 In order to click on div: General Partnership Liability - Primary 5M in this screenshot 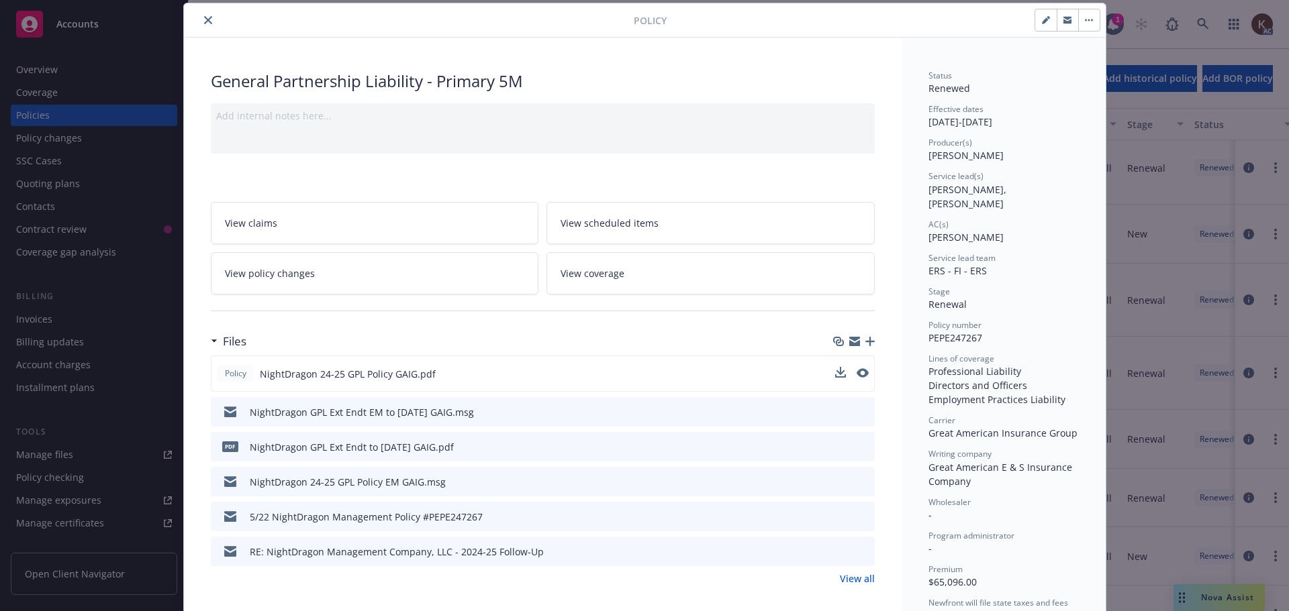, I will do `click(542, 81)`.